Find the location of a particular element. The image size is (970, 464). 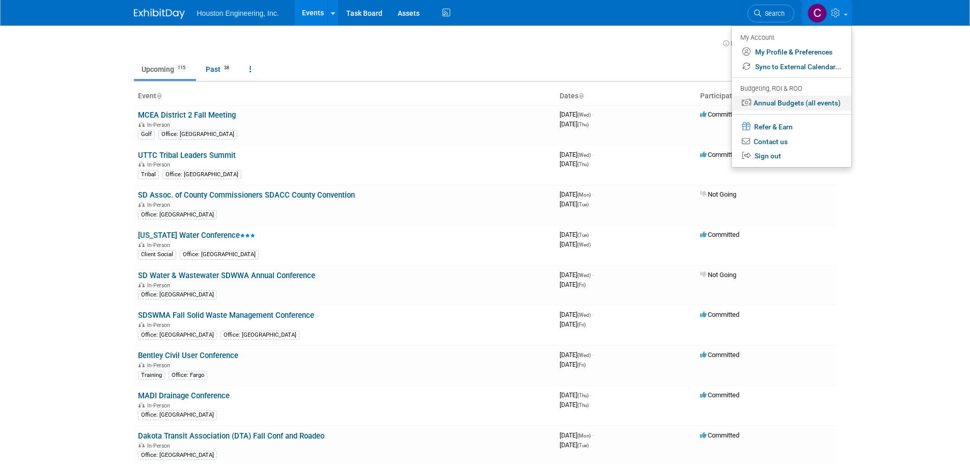

a: Annual Budgets (all events) is located at coordinates (792, 103).